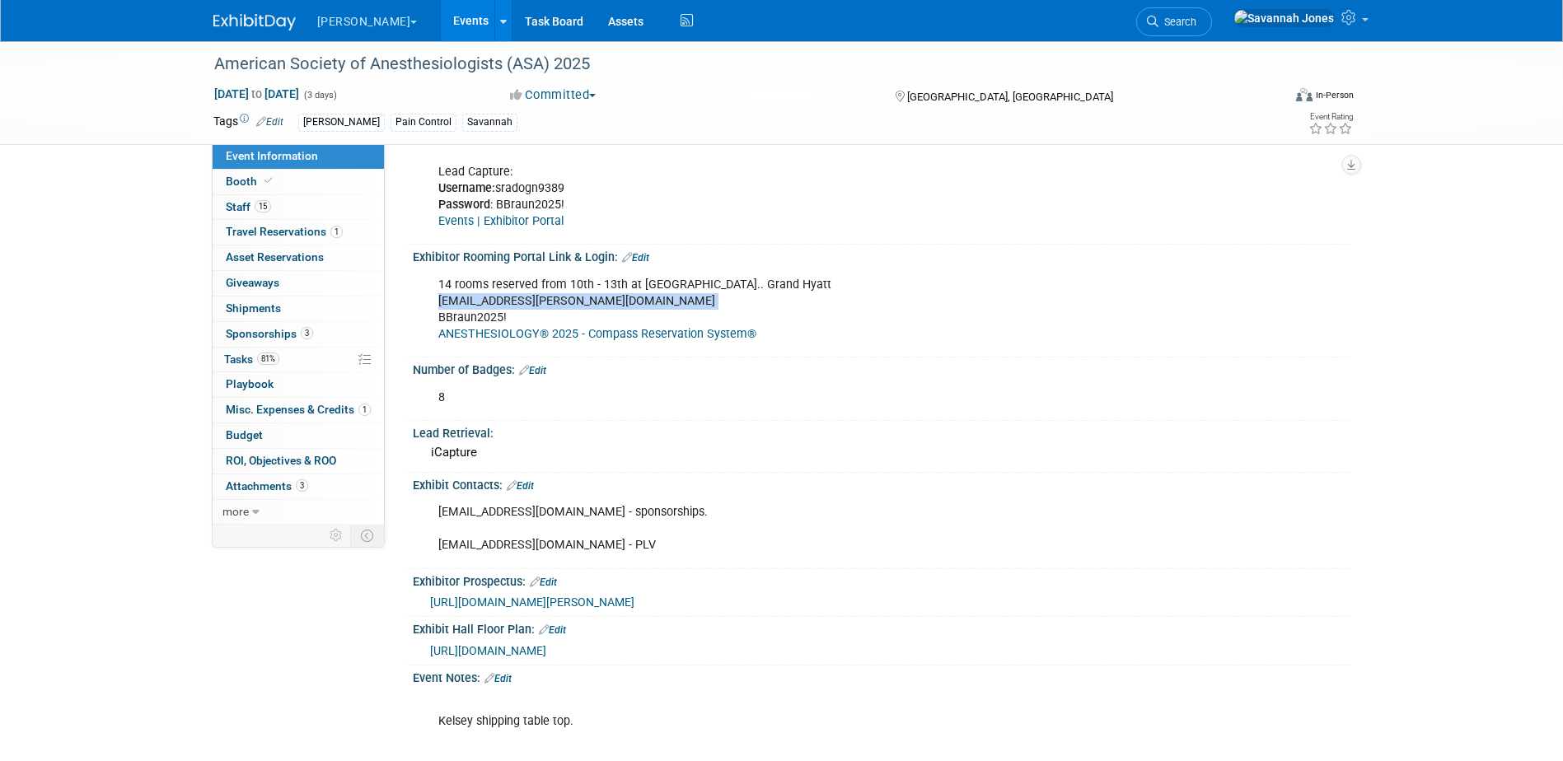 The width and height of the screenshot is (1563, 761). Describe the element at coordinates (268, 358) in the screenshot. I see `span: 81%` at that location.